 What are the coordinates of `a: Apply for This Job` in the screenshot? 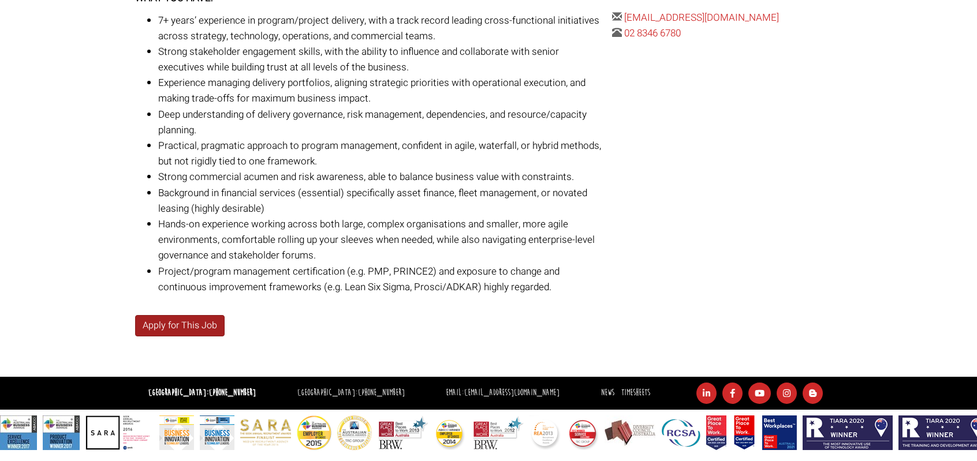 It's located at (179, 326).